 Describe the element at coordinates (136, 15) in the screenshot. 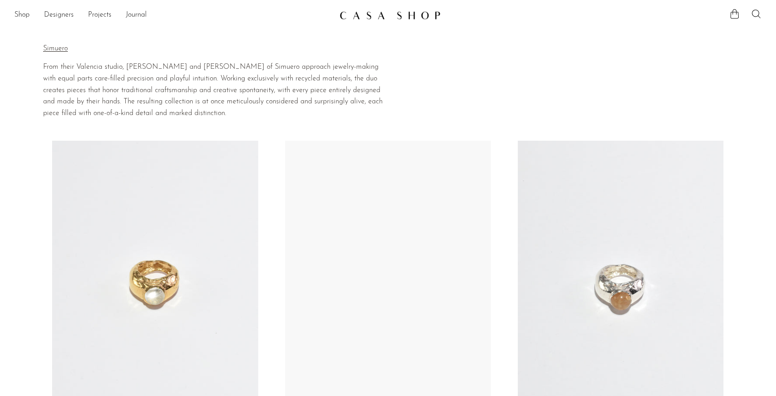

I see `a: Journal` at that location.